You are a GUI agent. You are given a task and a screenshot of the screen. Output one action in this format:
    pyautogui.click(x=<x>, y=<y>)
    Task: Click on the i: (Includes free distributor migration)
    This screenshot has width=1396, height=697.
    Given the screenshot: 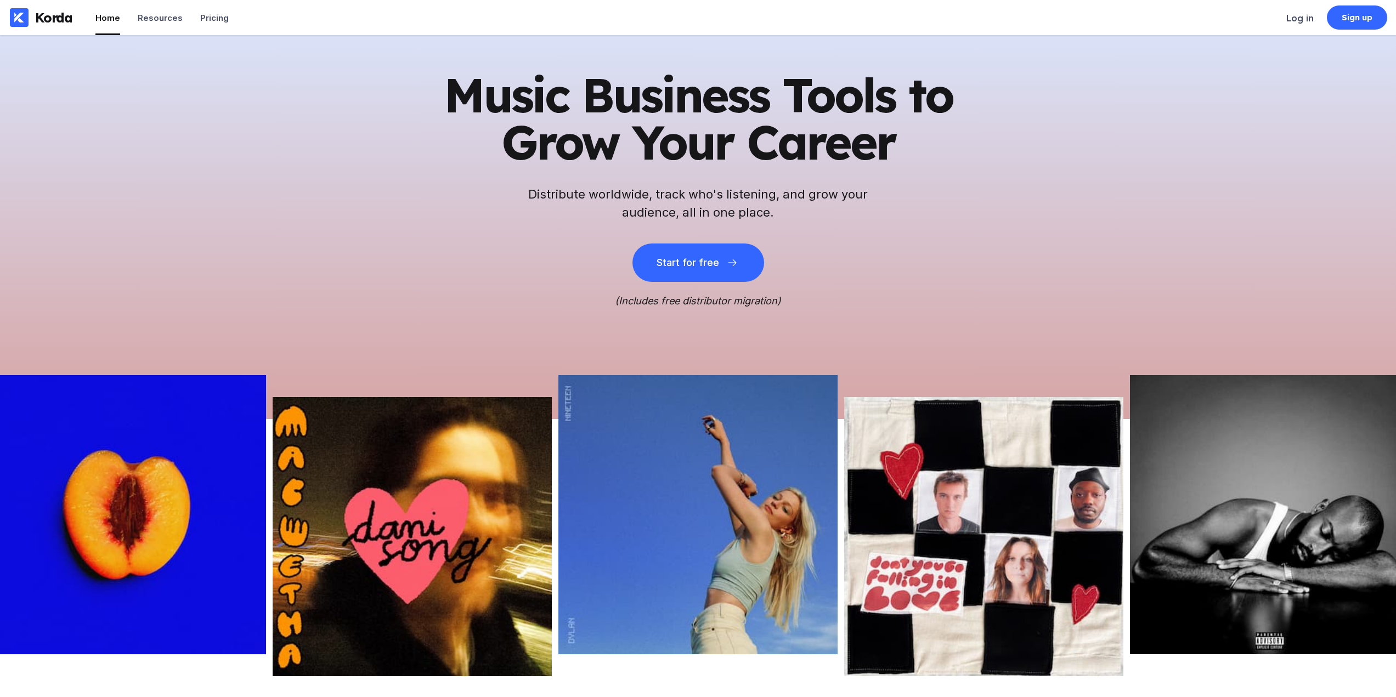 What is the action you would take?
    pyautogui.click(x=698, y=301)
    